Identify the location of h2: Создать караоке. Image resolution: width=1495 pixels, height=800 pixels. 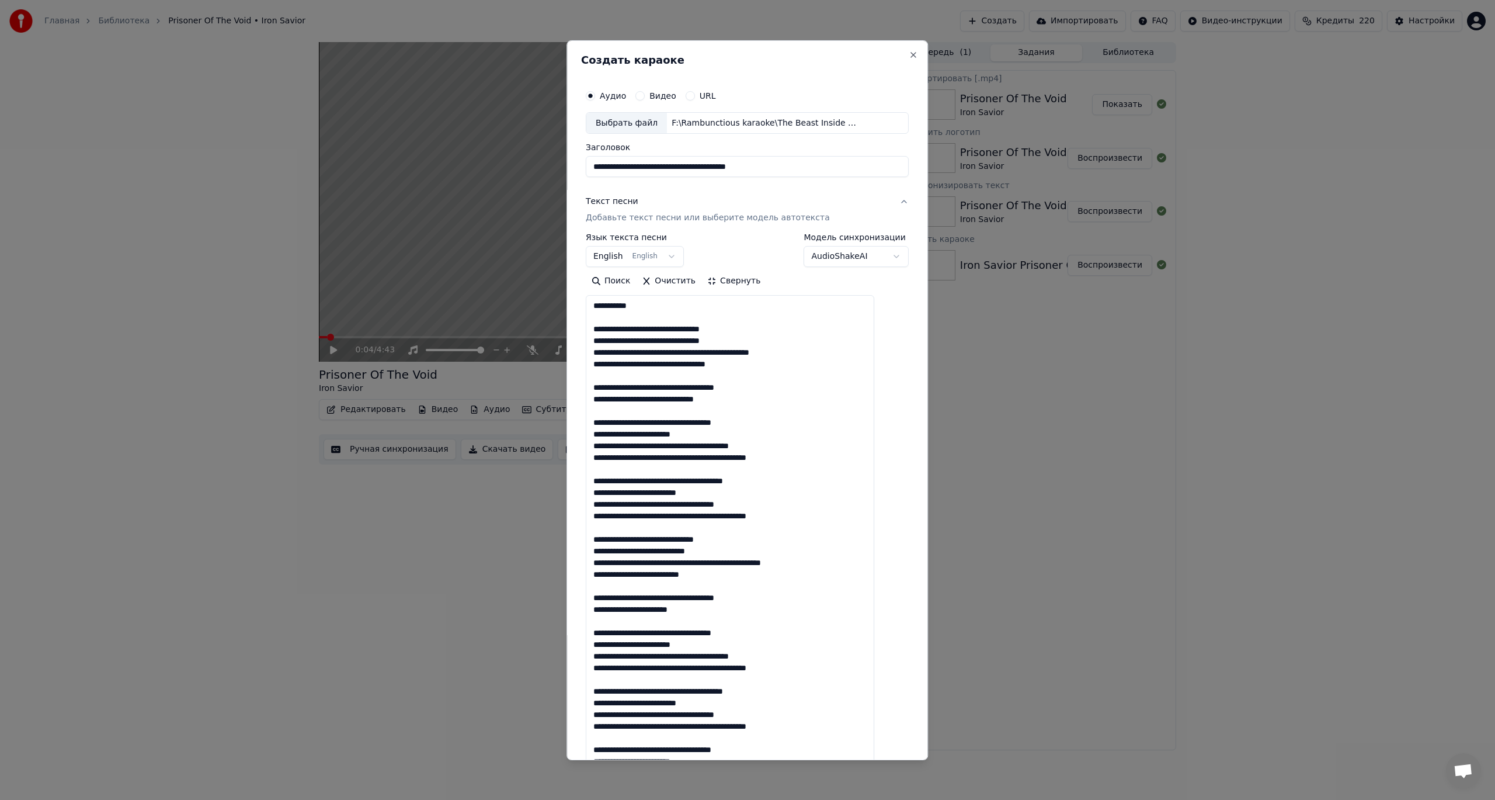
(747, 60).